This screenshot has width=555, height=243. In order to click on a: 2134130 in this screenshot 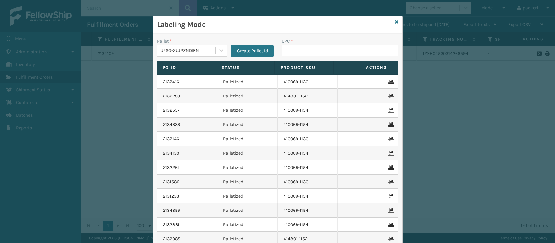, I will do `click(171, 154)`.